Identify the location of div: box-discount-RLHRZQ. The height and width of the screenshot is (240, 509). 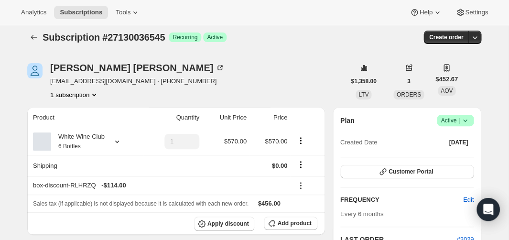
(160, 185).